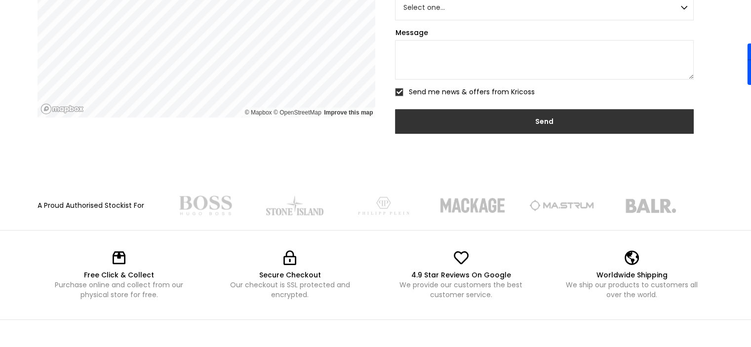  What do you see at coordinates (119, 290) in the screenshot?
I see `div: Purchase online and collect from our physical store for free.` at bounding box center [119, 290].